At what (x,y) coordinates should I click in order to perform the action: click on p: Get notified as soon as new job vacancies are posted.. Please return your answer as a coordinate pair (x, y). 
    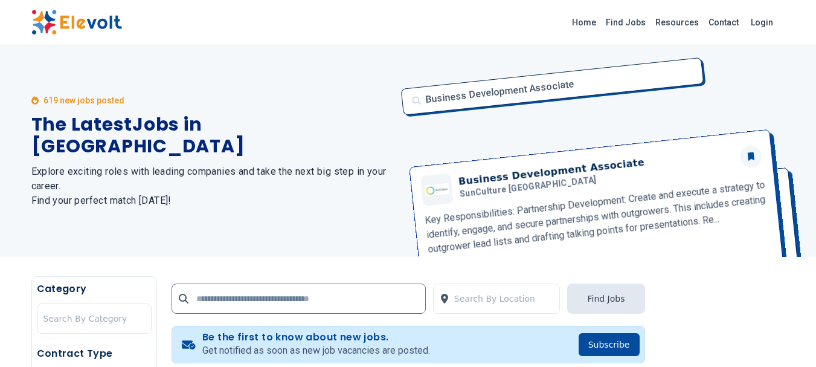
    Looking at the image, I should click on (316, 350).